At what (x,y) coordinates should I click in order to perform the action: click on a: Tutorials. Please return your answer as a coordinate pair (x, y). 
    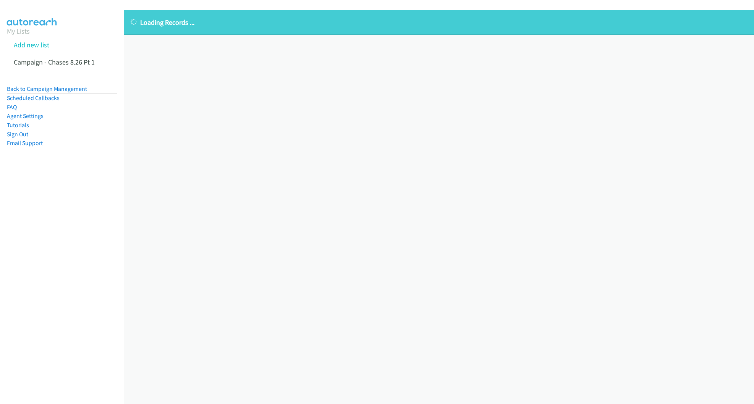
    Looking at the image, I should click on (18, 125).